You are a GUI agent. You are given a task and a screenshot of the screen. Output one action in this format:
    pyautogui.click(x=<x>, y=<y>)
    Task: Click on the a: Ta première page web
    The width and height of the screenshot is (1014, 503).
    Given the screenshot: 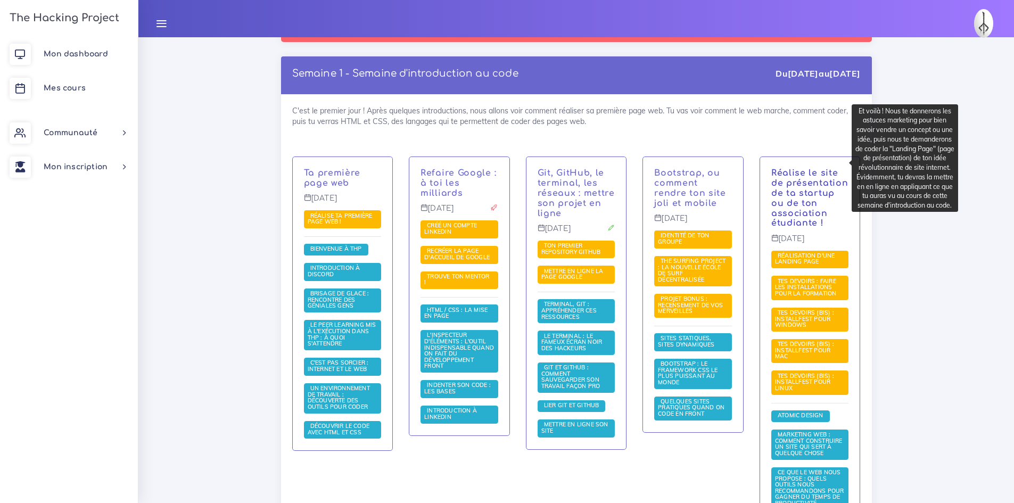 What is the action you would take?
    pyautogui.click(x=332, y=178)
    